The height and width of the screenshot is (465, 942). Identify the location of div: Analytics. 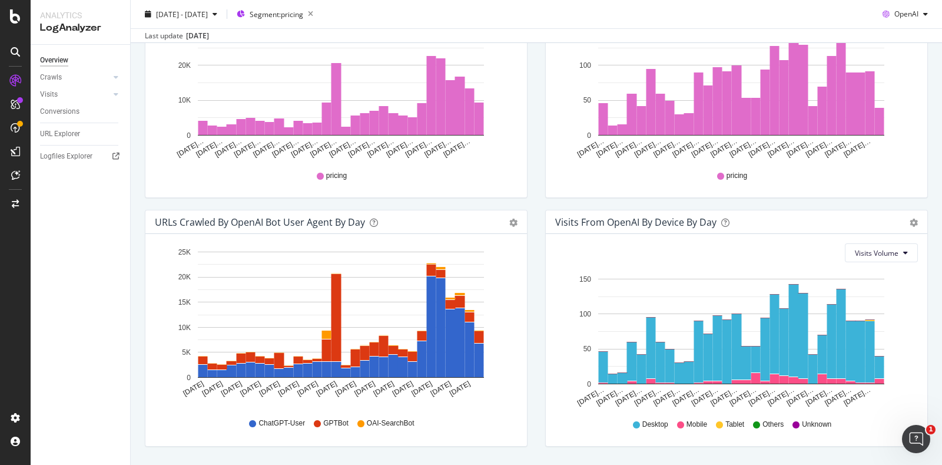
(80, 15).